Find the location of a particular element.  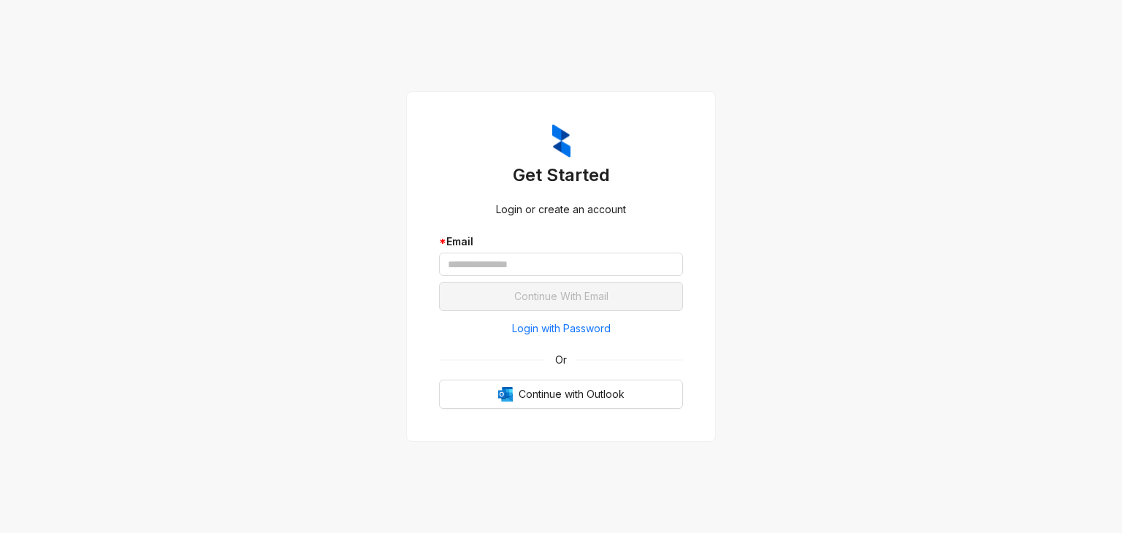

button: OutlookContinue with Outlook is located at coordinates (561, 394).